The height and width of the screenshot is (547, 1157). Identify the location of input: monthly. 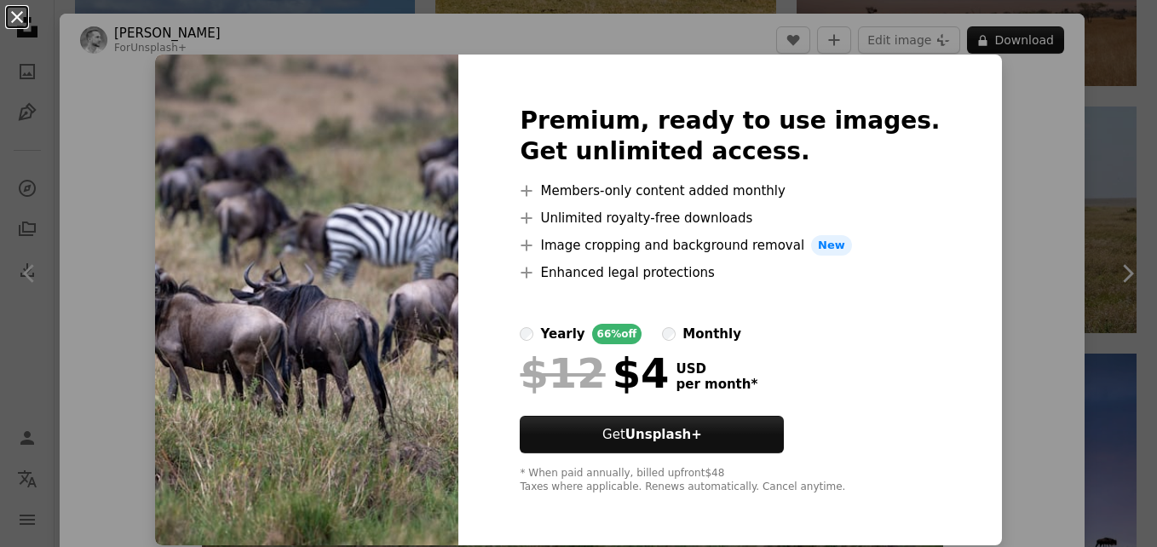
(669, 334).